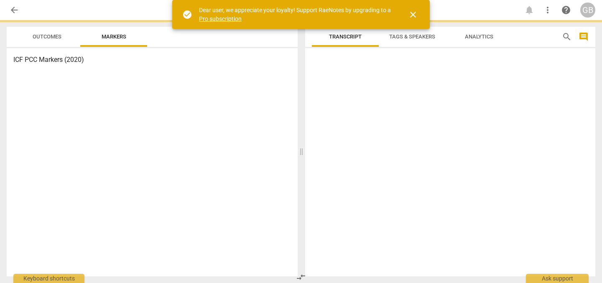  Describe the element at coordinates (47, 36) in the screenshot. I see `span: Outcomes` at that location.